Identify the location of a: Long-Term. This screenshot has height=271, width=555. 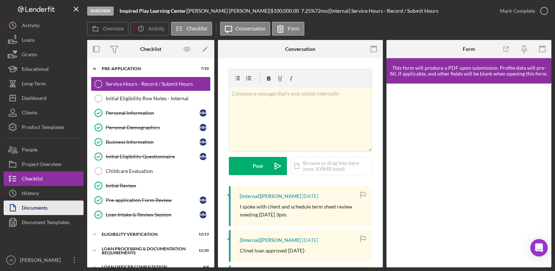
(44, 84).